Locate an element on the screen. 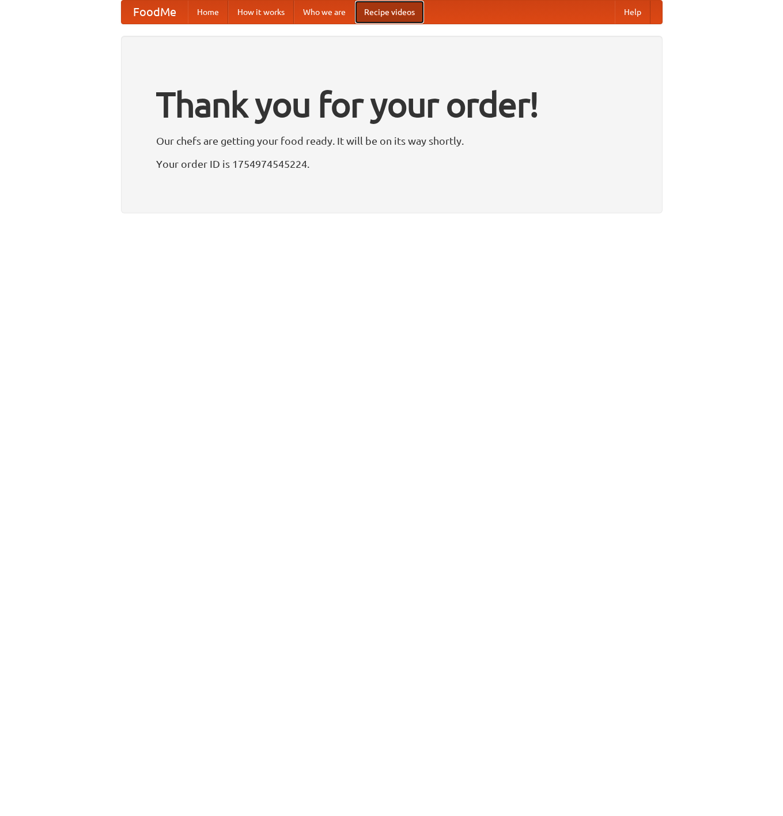 The width and height of the screenshot is (783, 816). a: Recipe videos is located at coordinates (390, 12).